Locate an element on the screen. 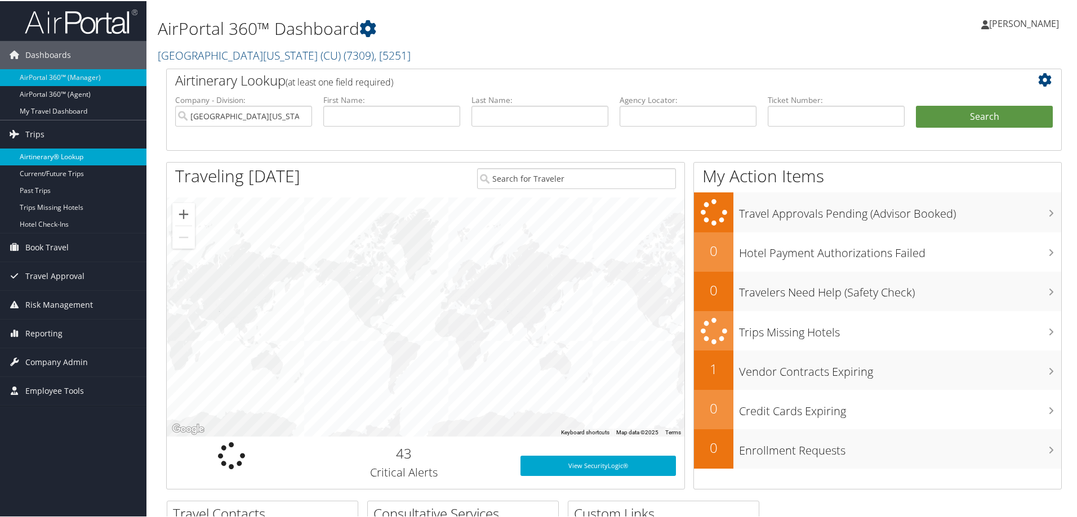  span: Risk Management is located at coordinates (59, 304).